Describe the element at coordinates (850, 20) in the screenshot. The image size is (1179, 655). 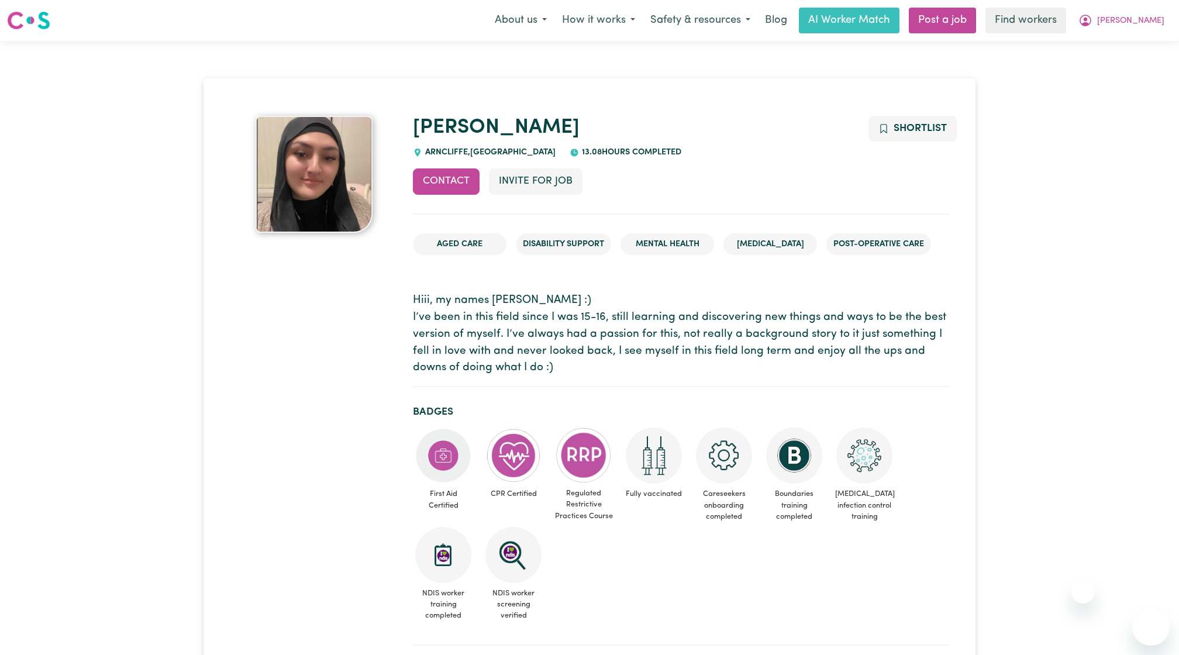
I see `a: AI Worker Match` at that location.